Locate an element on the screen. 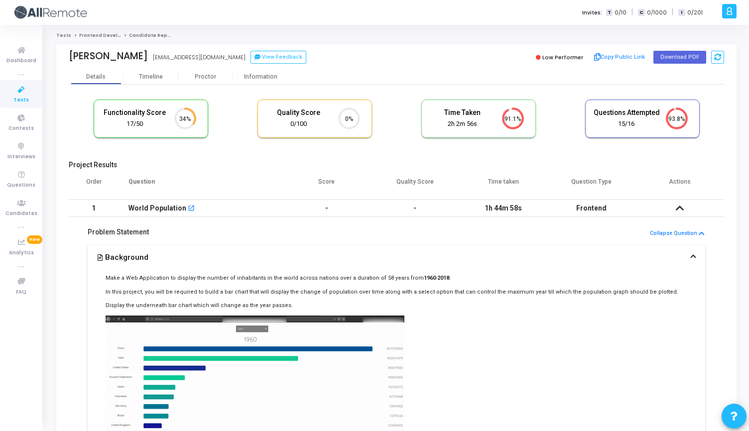 The height and width of the screenshot is (431, 749). div: Details is located at coordinates (96, 77).